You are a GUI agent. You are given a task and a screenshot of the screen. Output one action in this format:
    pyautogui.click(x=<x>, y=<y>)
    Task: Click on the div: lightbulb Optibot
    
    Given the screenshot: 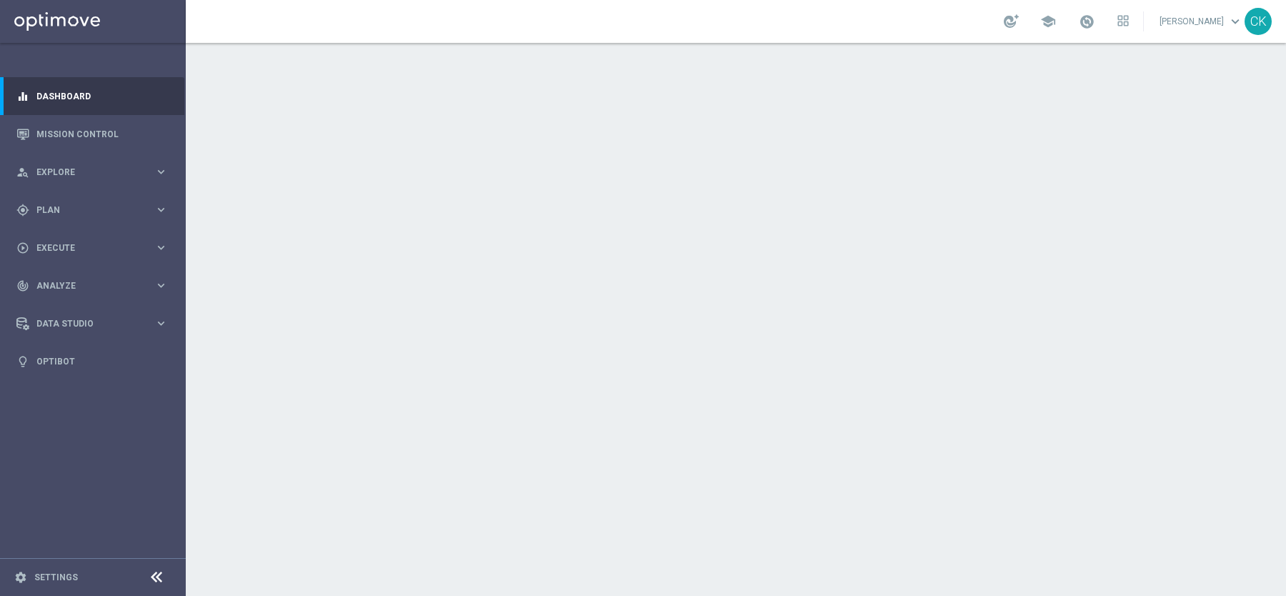 What is the action you would take?
    pyautogui.click(x=92, y=361)
    